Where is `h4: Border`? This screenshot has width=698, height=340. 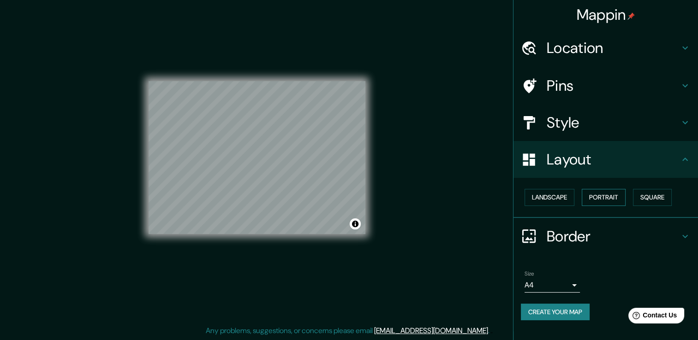 h4: Border is located at coordinates (613, 237).